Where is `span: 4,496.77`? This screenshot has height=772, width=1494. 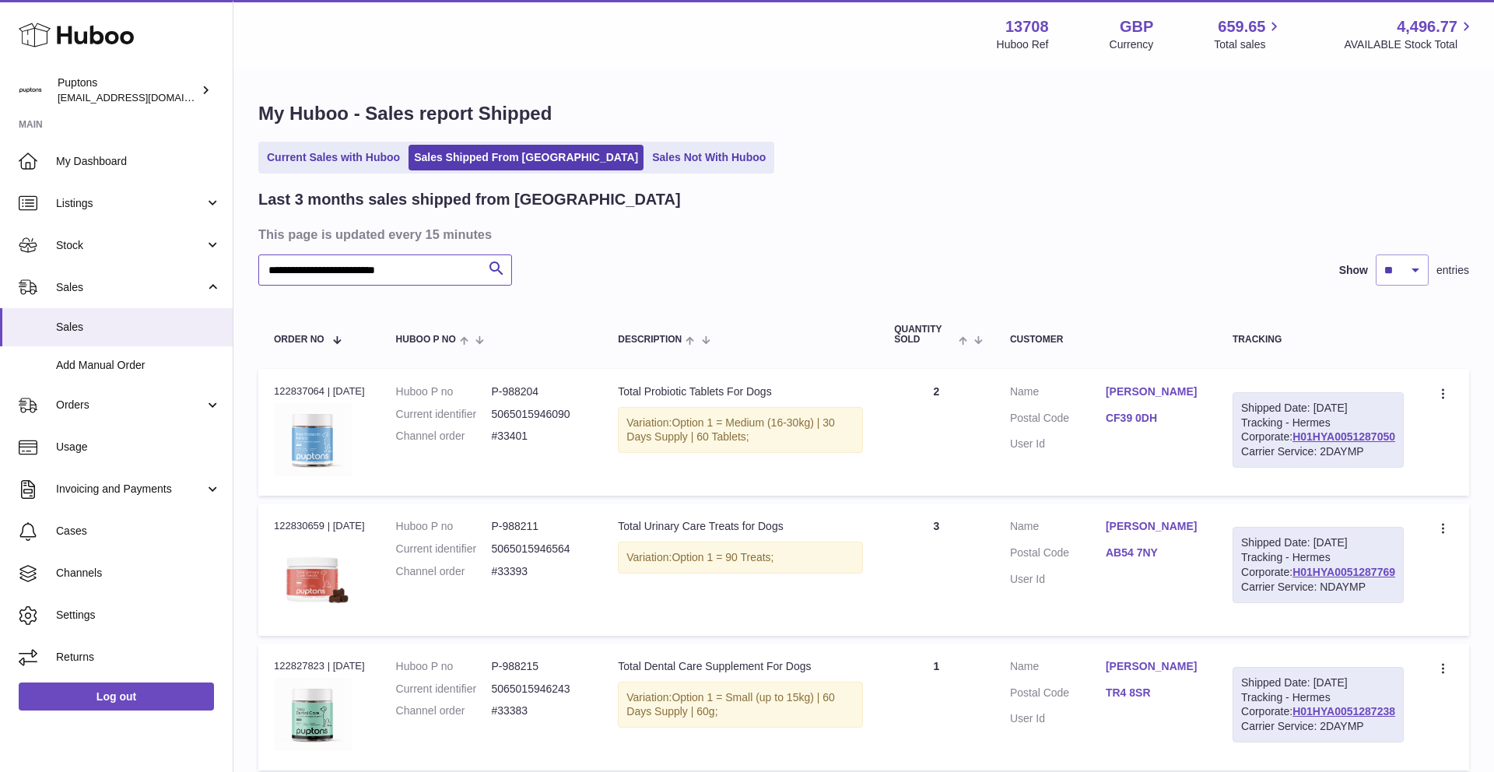
span: 4,496.77 is located at coordinates (1427, 26).